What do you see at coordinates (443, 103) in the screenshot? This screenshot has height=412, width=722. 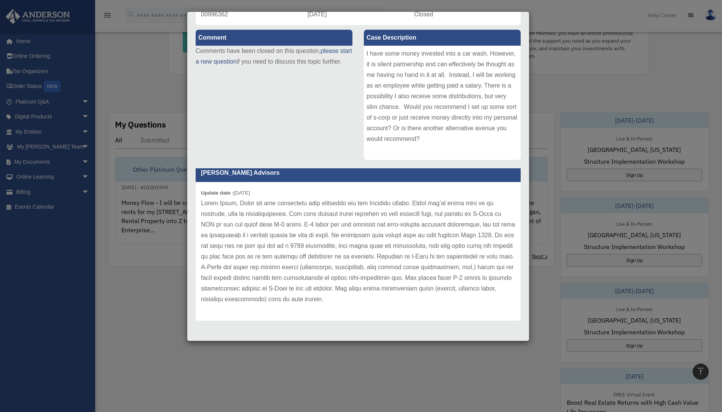 I see `div: I have some money invested into a car wash. However, it is silent partnership and can effectively...` at bounding box center [443, 103].